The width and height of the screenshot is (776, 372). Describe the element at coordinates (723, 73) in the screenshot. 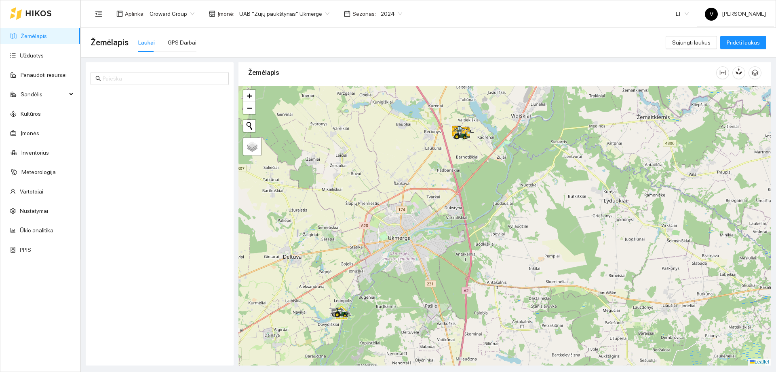

I see `span: column-width` at that location.